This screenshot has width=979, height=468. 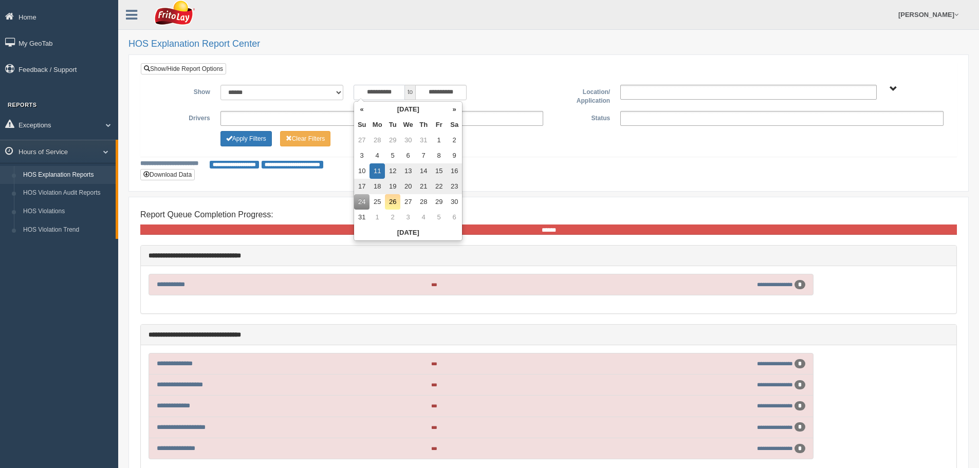 I want to click on button: Download Data, so click(x=168, y=175).